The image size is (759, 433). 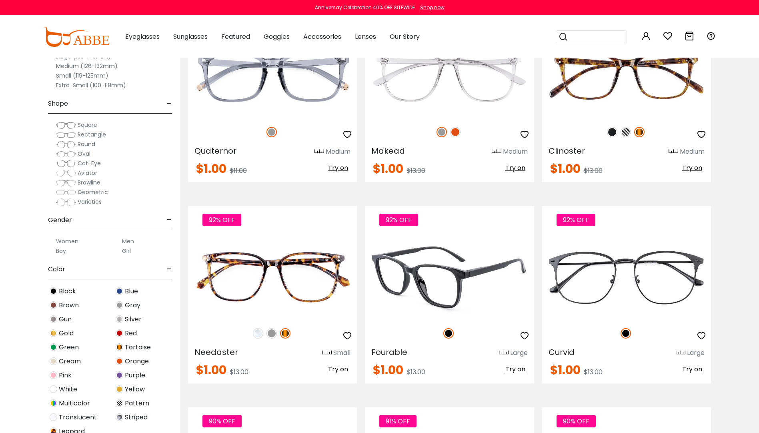 What do you see at coordinates (58, 104) in the screenshot?
I see `span: Shape` at bounding box center [58, 104].